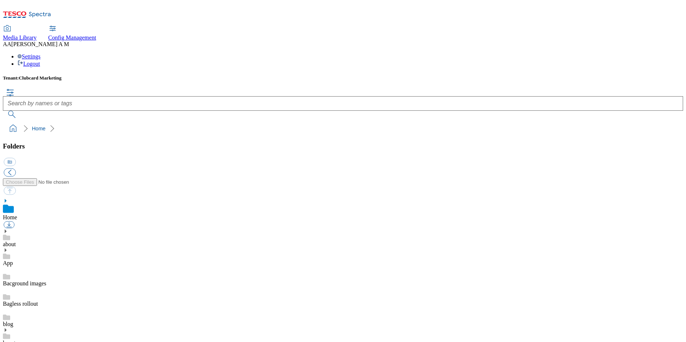 The height and width of the screenshot is (342, 686). What do you see at coordinates (7, 44) in the screenshot?
I see `span: AA` at bounding box center [7, 44].